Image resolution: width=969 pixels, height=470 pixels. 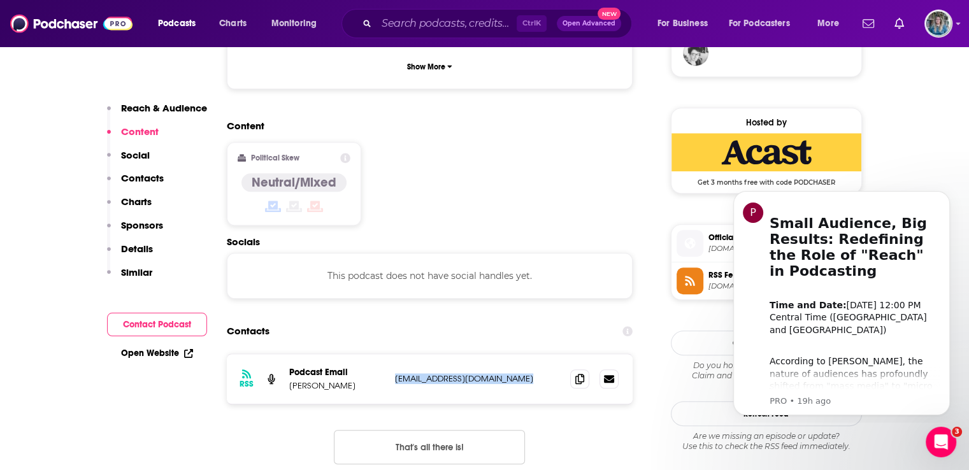 I want to click on span: Logged in as EllaDavidson, so click(x=938, y=24).